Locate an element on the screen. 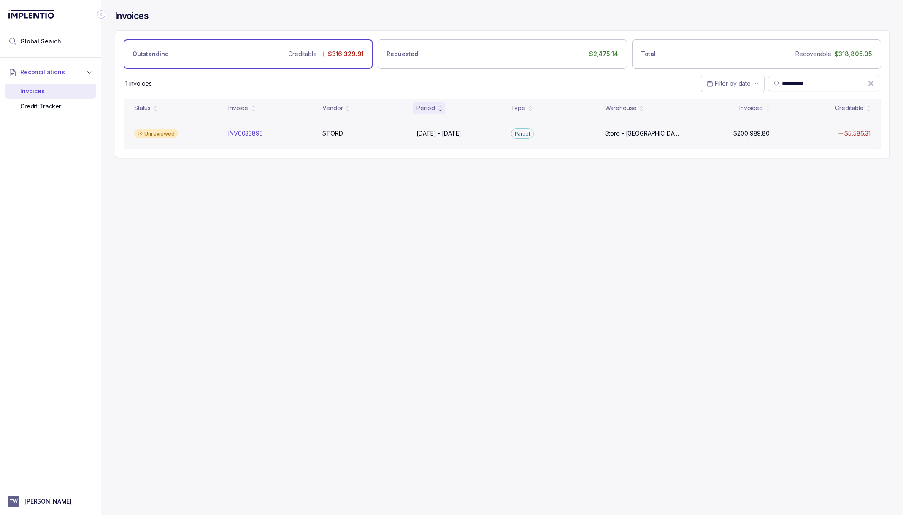  p: Outstanding is located at coordinates (150, 54).